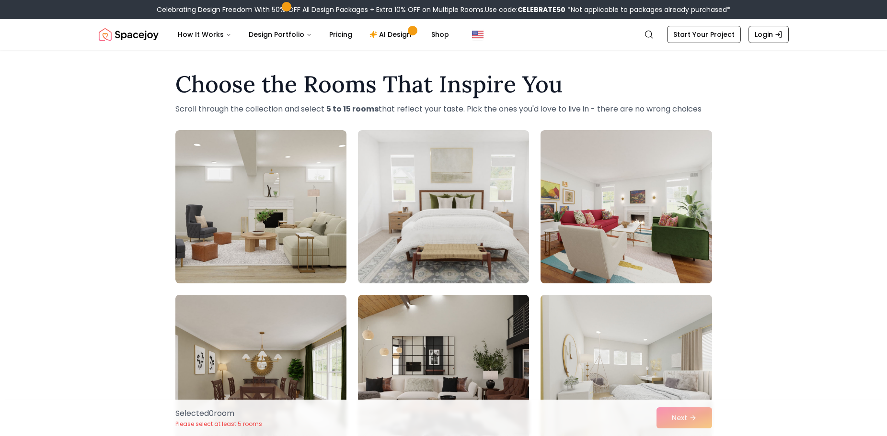  Describe the element at coordinates (626, 207) in the screenshot. I see `img: Room room-3` at that location.